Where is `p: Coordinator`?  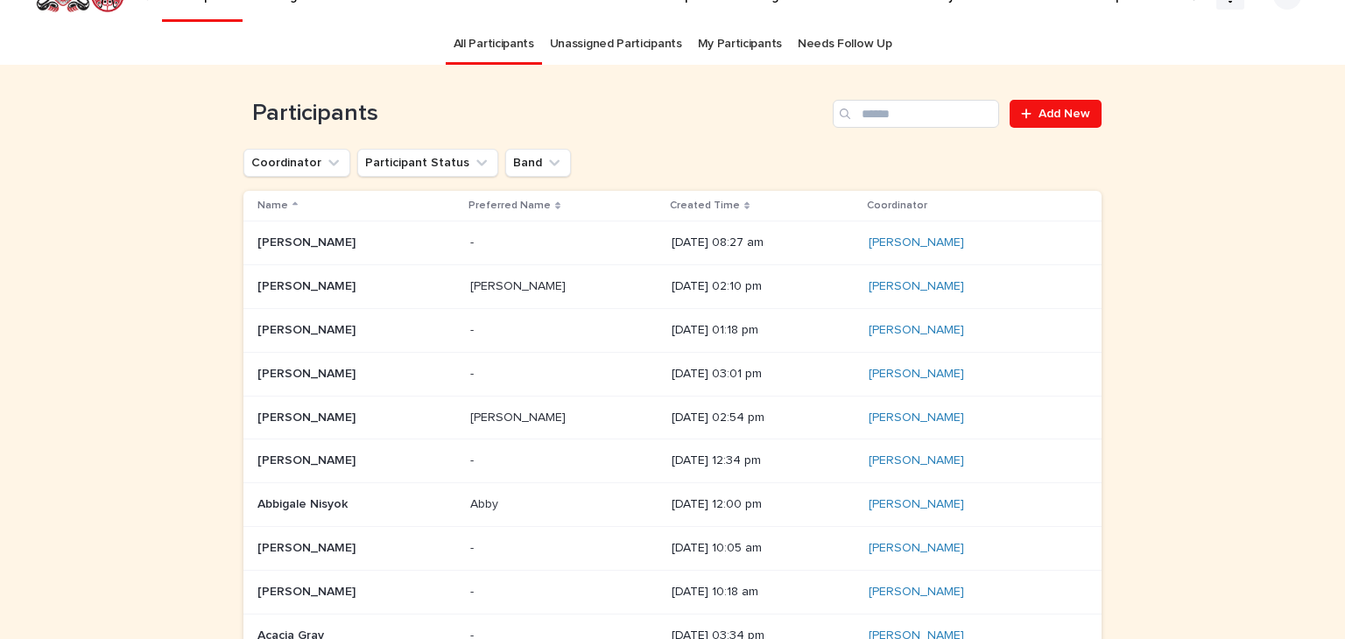
p: Coordinator is located at coordinates (897, 206).